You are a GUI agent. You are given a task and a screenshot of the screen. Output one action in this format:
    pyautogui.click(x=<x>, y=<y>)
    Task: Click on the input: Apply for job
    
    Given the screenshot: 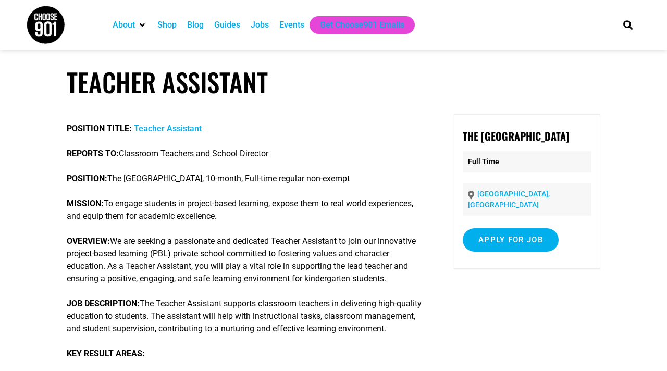 What is the action you would take?
    pyautogui.click(x=511, y=240)
    